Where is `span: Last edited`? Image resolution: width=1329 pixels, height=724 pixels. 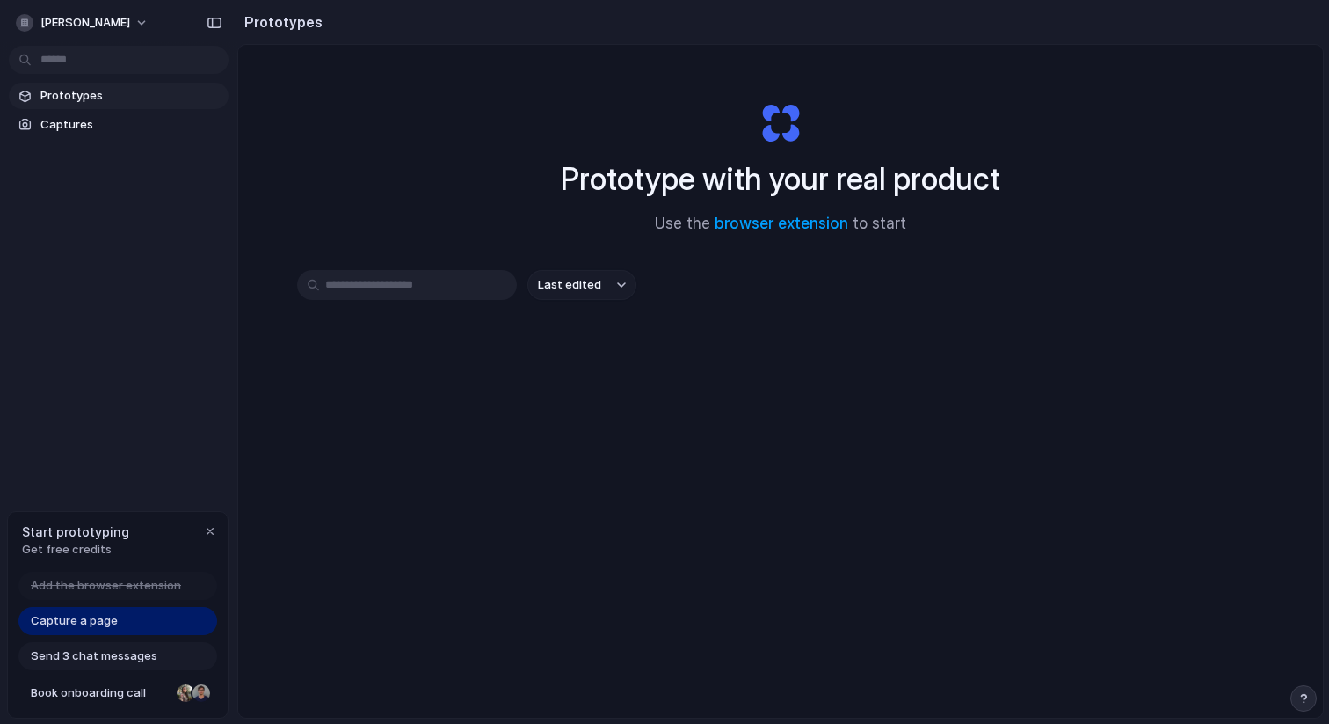
span: Last edited is located at coordinates (570, 285).